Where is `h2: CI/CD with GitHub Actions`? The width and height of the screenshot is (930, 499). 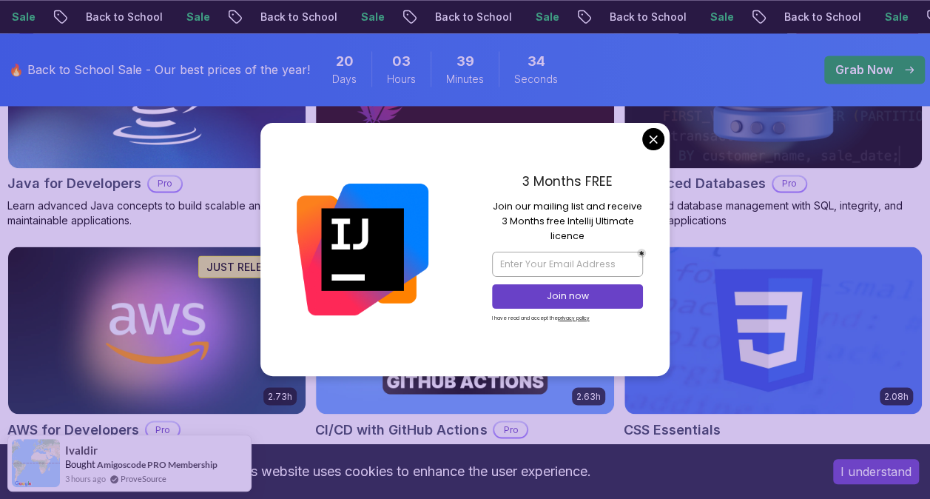 h2: CI/CD with GitHub Actions is located at coordinates (401, 429).